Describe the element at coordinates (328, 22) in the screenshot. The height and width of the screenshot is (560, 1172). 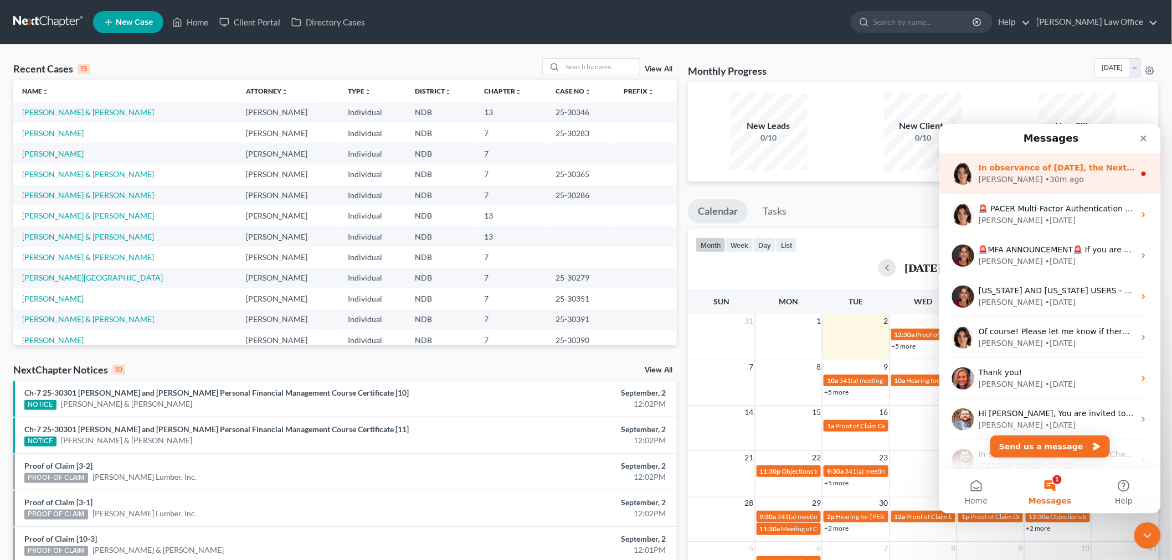
I see `a: Directory Cases` at that location.